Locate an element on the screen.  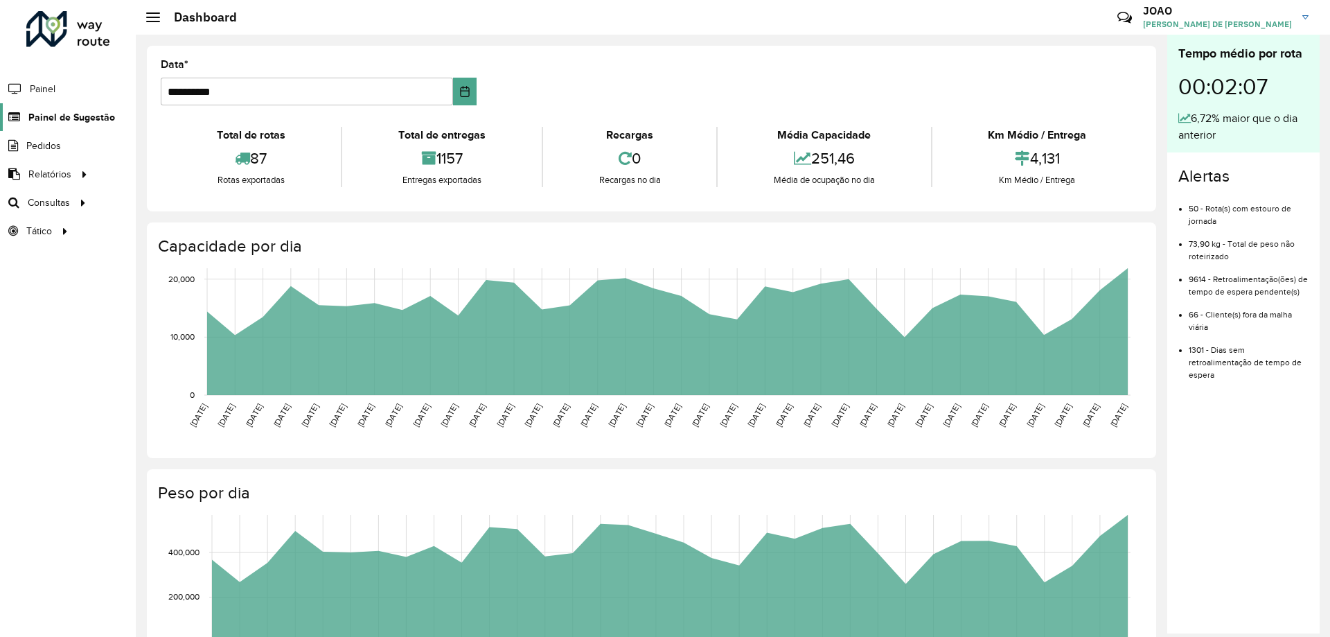
li: 66 - Cliente(s) fora da malha viária is located at coordinates (1248, 315).